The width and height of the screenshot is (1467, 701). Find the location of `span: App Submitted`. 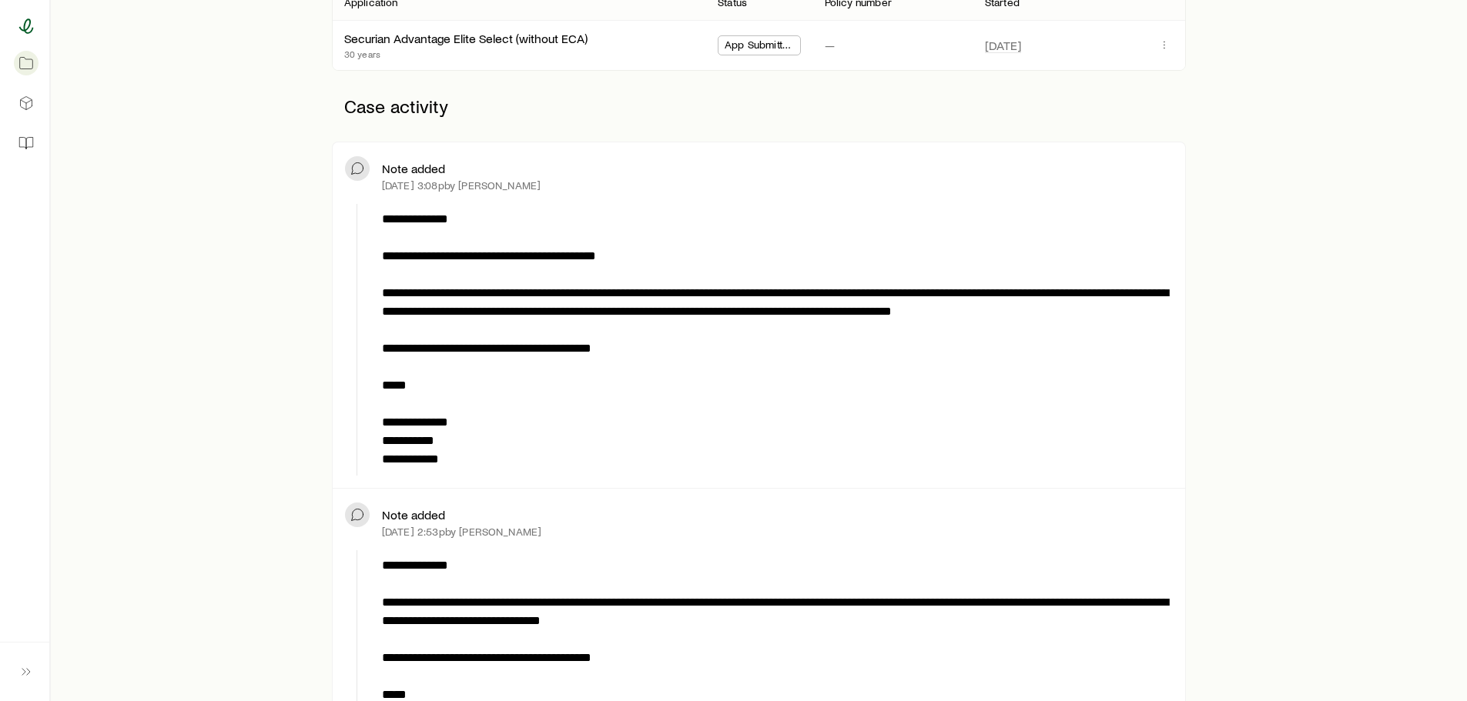

span: App Submitted is located at coordinates (759, 46).